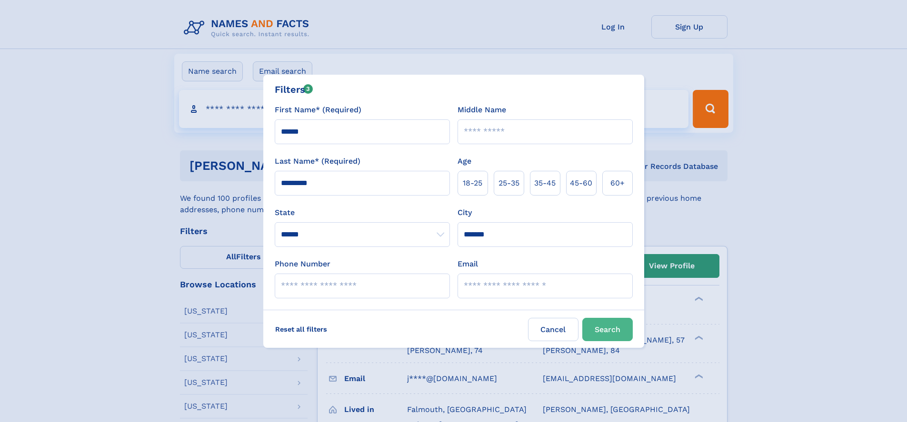  Describe the element at coordinates (617, 183) in the screenshot. I see `span: 60+` at that location.